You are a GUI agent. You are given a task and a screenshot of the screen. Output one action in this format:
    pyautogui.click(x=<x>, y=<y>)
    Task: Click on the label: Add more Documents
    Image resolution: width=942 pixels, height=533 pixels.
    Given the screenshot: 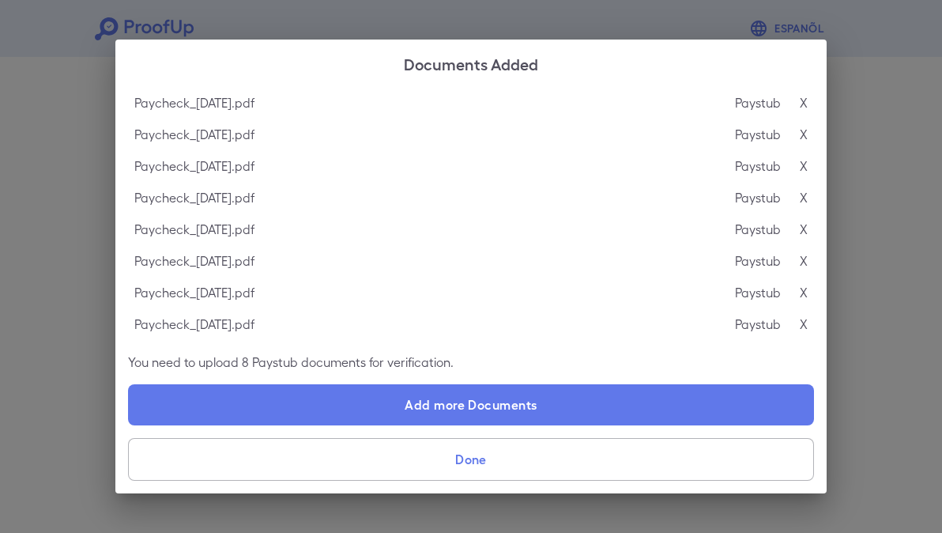 What is the action you would take?
    pyautogui.click(x=471, y=405)
    